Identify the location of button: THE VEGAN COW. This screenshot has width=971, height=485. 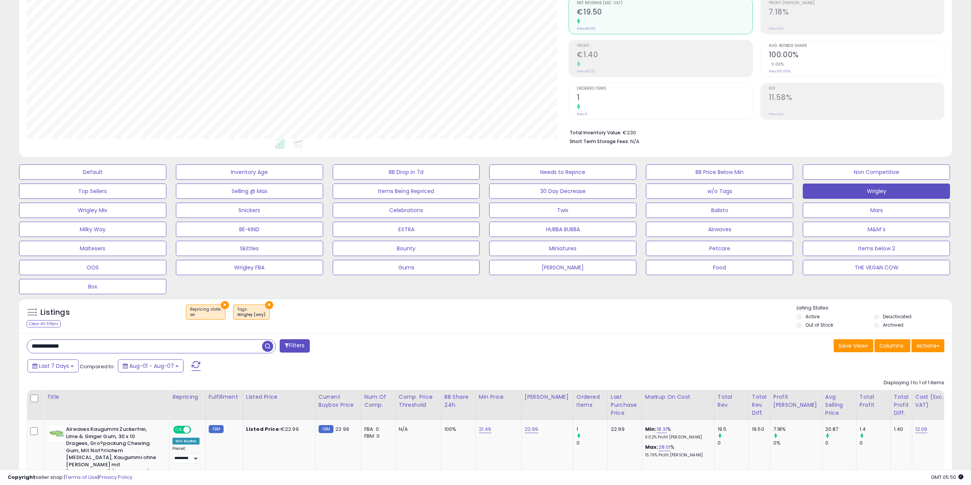
(876, 267).